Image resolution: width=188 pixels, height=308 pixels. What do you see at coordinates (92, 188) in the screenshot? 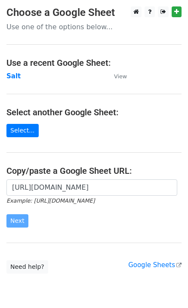
I see `input: Paste your Google Sheet URL here` at bounding box center [92, 188].